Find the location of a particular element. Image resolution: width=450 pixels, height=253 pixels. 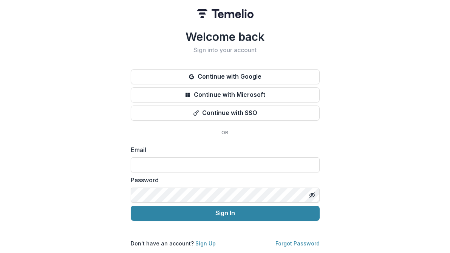

a: Forgot Password is located at coordinates (297, 243).